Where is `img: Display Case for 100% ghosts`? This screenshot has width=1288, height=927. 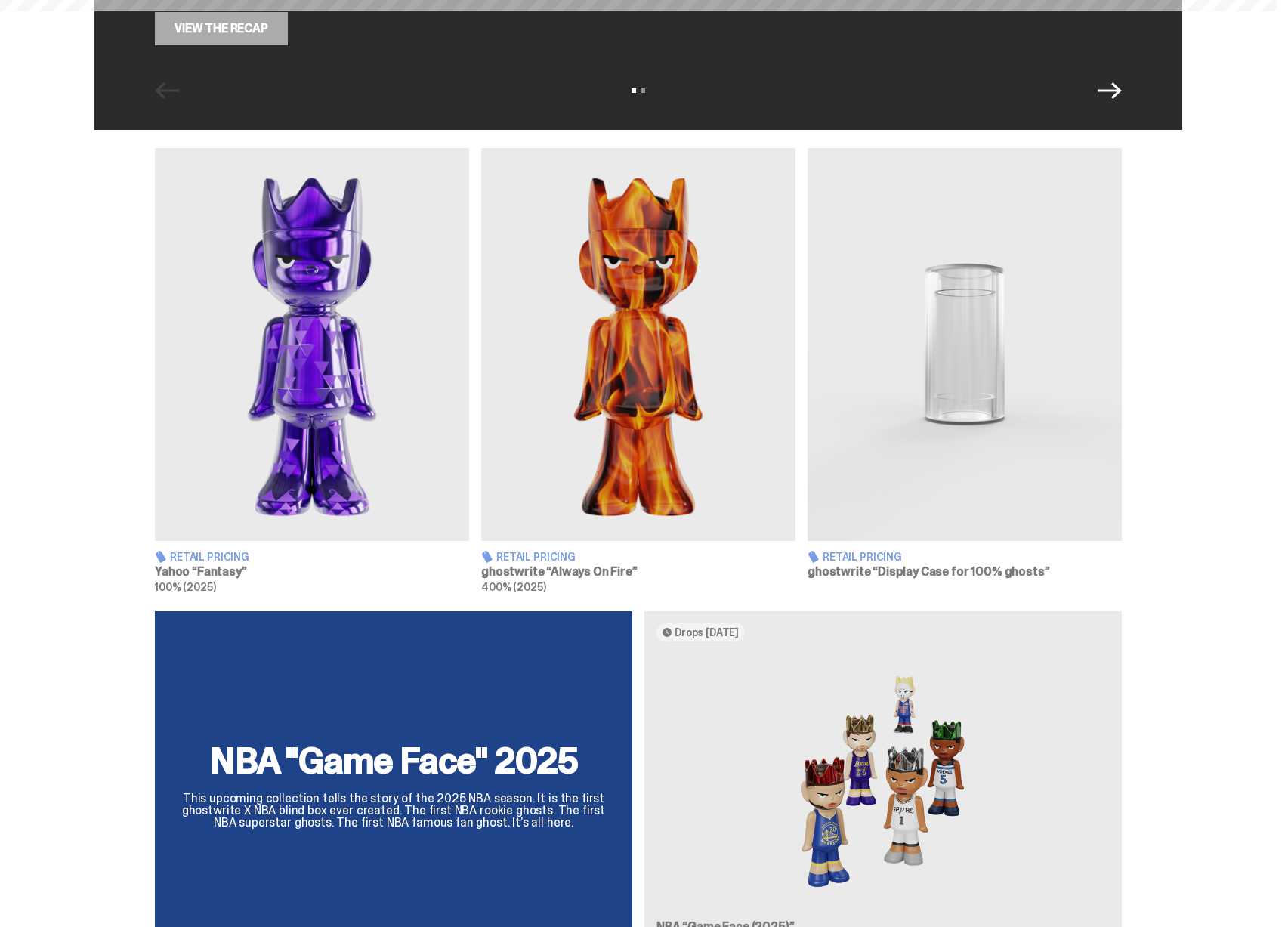 img: Display Case for 100% ghosts is located at coordinates (964, 344).